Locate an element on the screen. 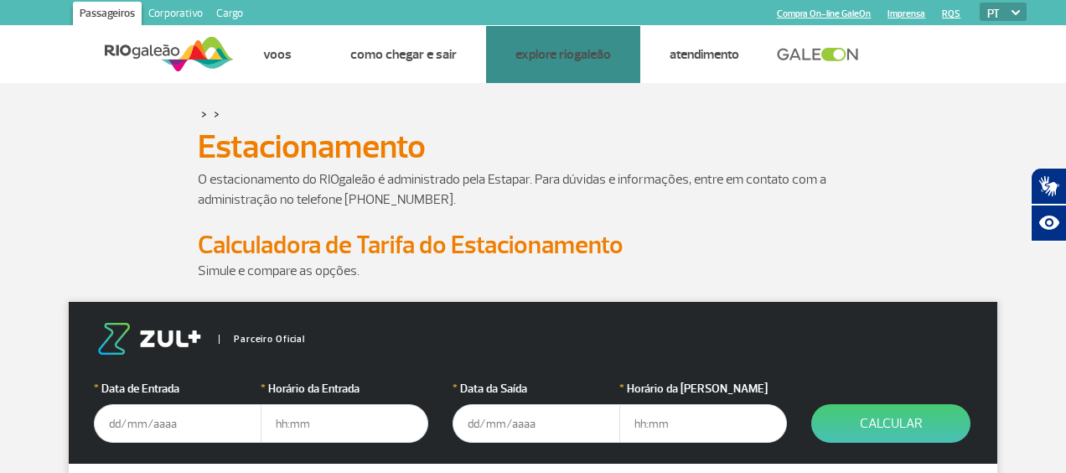  a: RQS is located at coordinates (951, 13).